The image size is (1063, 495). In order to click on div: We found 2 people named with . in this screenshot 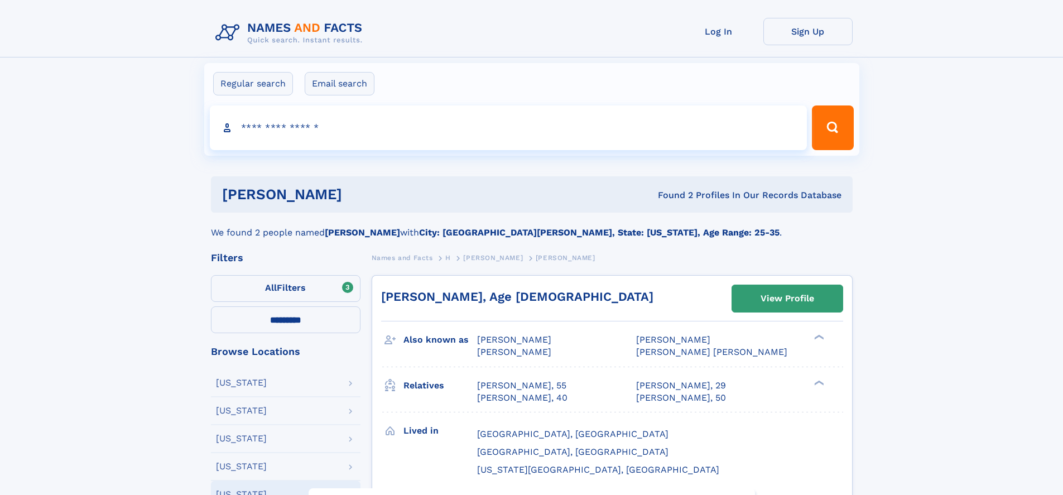, I will do `click(532, 226)`.